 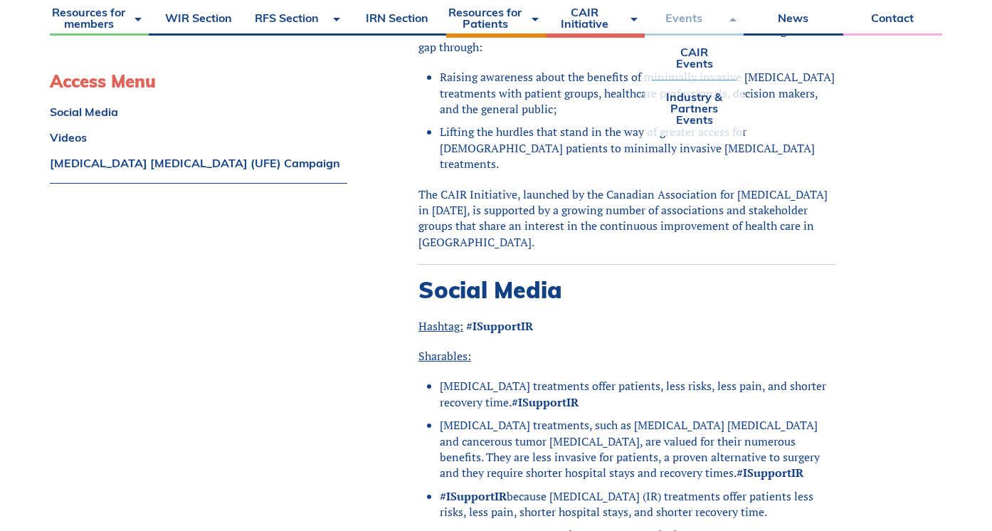 What do you see at coordinates (441, 326) in the screenshot?
I see `span: Hashtag:` at bounding box center [441, 326].